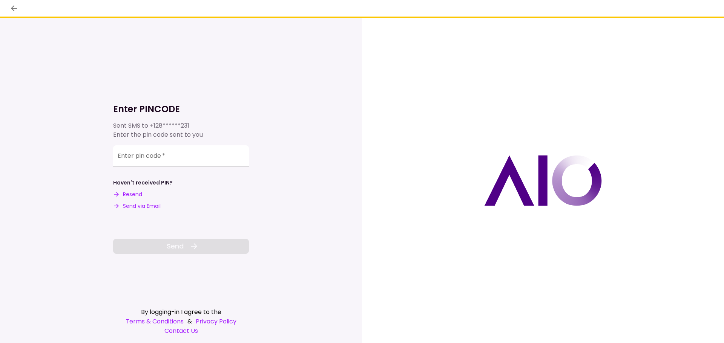 The width and height of the screenshot is (724, 343). Describe the element at coordinates (181, 247) in the screenshot. I see `button: Send` at that location.